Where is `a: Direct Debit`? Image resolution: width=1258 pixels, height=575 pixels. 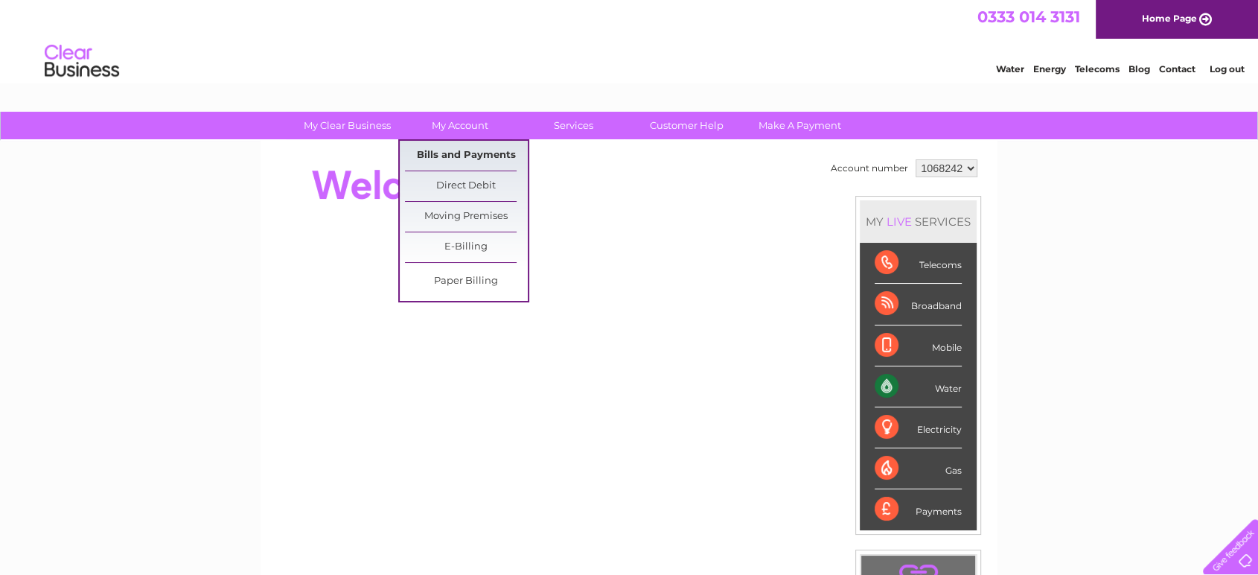 a: Direct Debit is located at coordinates (466, 186).